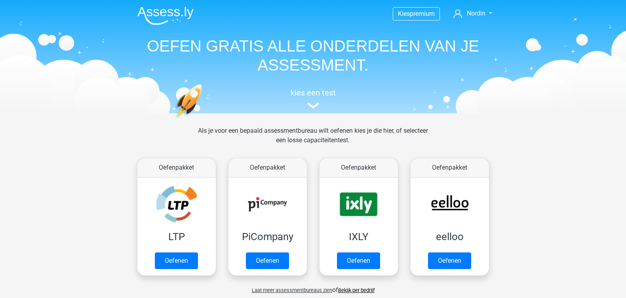 This screenshot has width=626, height=298. I want to click on h1: OEFEN GRATIS ALLE ONDERDELEN VAN JE ASSESSMENT., so click(313, 55).